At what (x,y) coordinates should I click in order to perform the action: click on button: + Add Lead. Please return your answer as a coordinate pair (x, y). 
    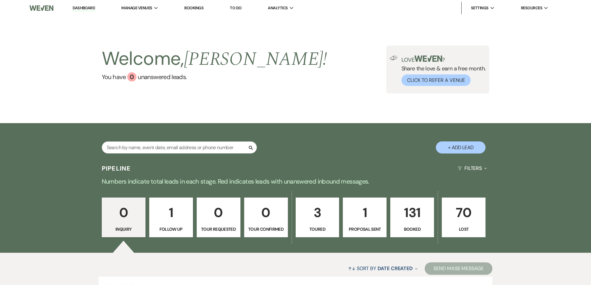
    Looking at the image, I should click on (460, 147).